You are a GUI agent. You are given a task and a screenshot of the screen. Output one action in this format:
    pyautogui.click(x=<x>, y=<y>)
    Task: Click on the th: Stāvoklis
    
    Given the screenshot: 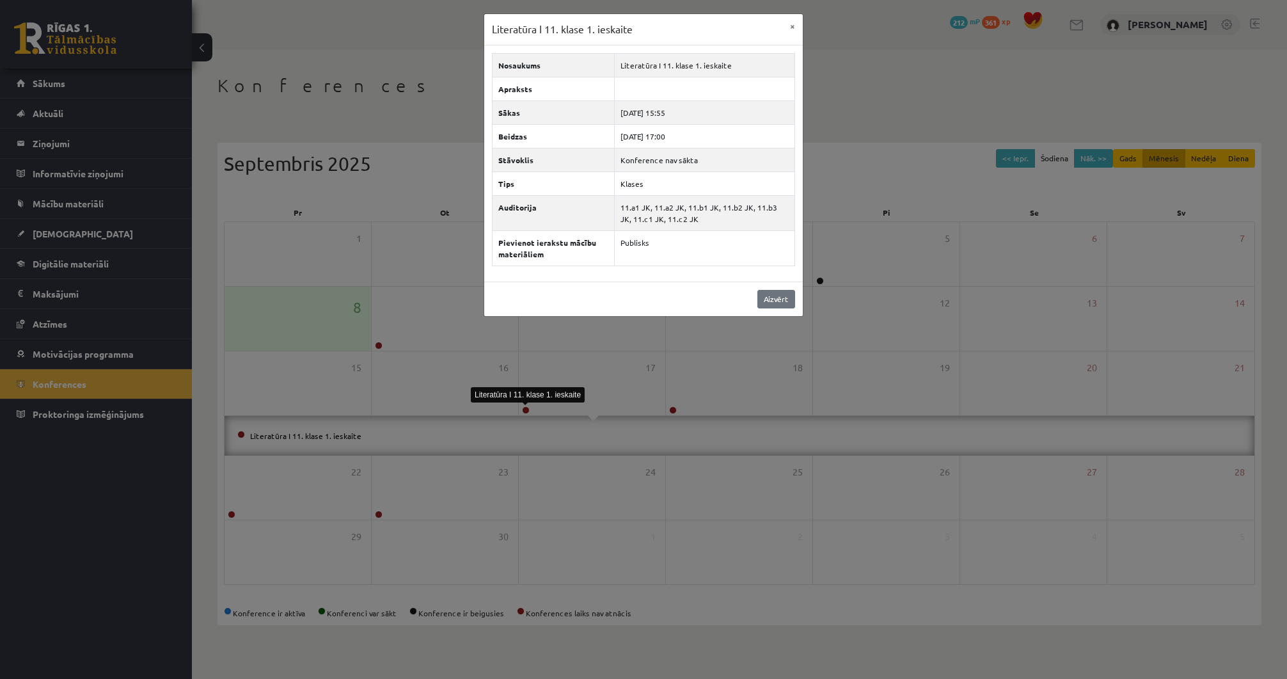 What is the action you would take?
    pyautogui.click(x=553, y=159)
    